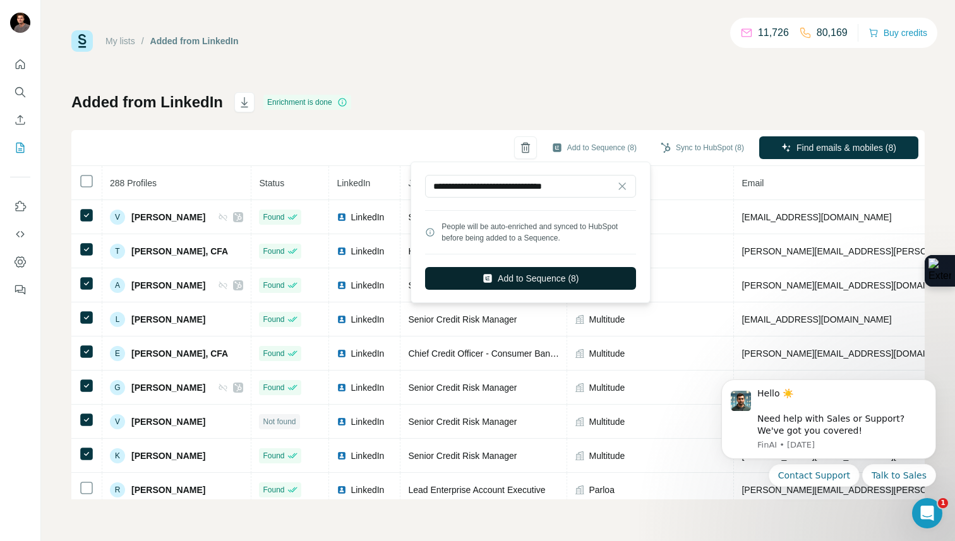 This screenshot has height=541, width=955. What do you see at coordinates (147, 102) in the screenshot?
I see `h1: Added from LinkedIn` at bounding box center [147, 102].